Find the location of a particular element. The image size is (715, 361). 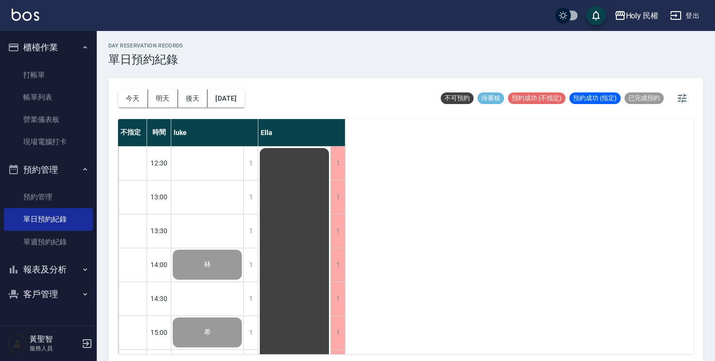

button: 後天 is located at coordinates (193, 98).